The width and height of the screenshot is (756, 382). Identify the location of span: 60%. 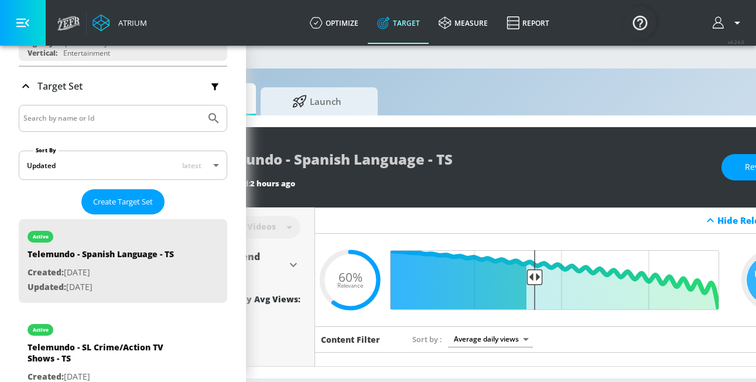
(350, 276).